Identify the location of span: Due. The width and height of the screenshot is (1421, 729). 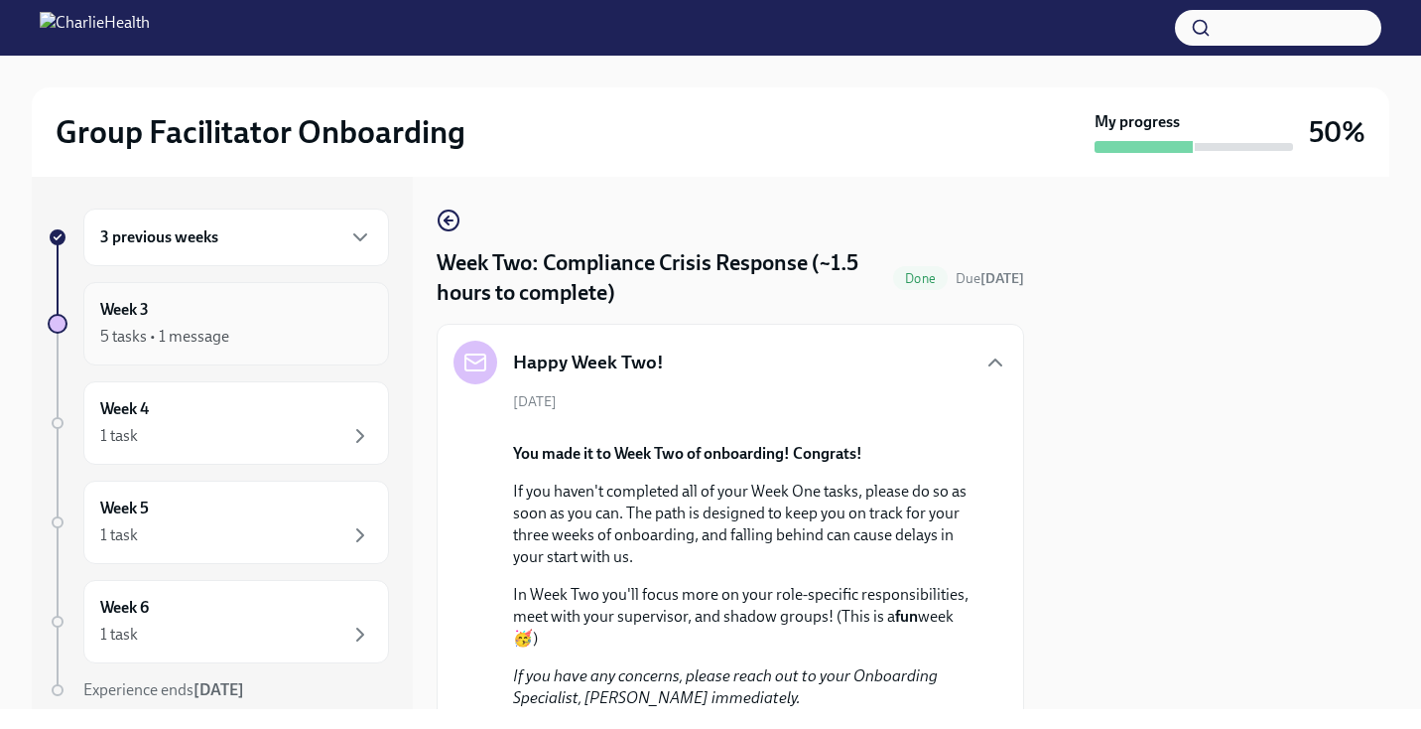
(990, 278).